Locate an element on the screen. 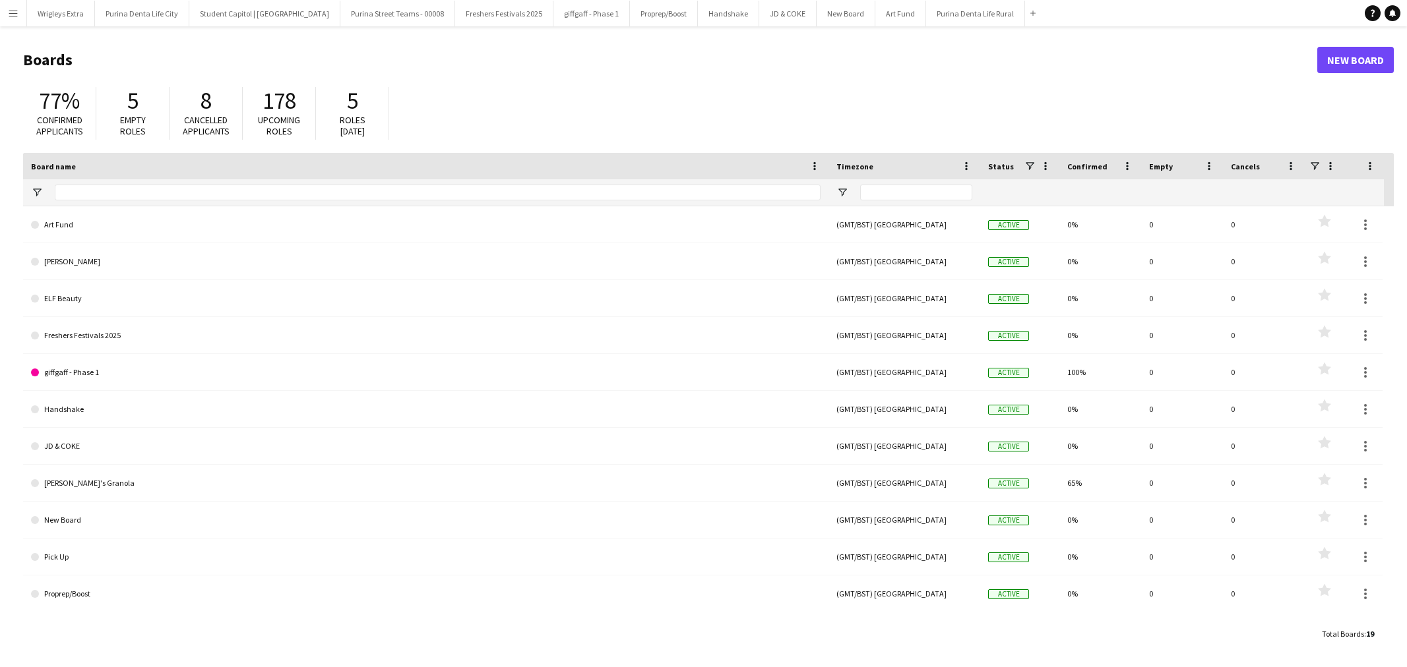  a: Freshers Festivals 2025 is located at coordinates (425, 336).